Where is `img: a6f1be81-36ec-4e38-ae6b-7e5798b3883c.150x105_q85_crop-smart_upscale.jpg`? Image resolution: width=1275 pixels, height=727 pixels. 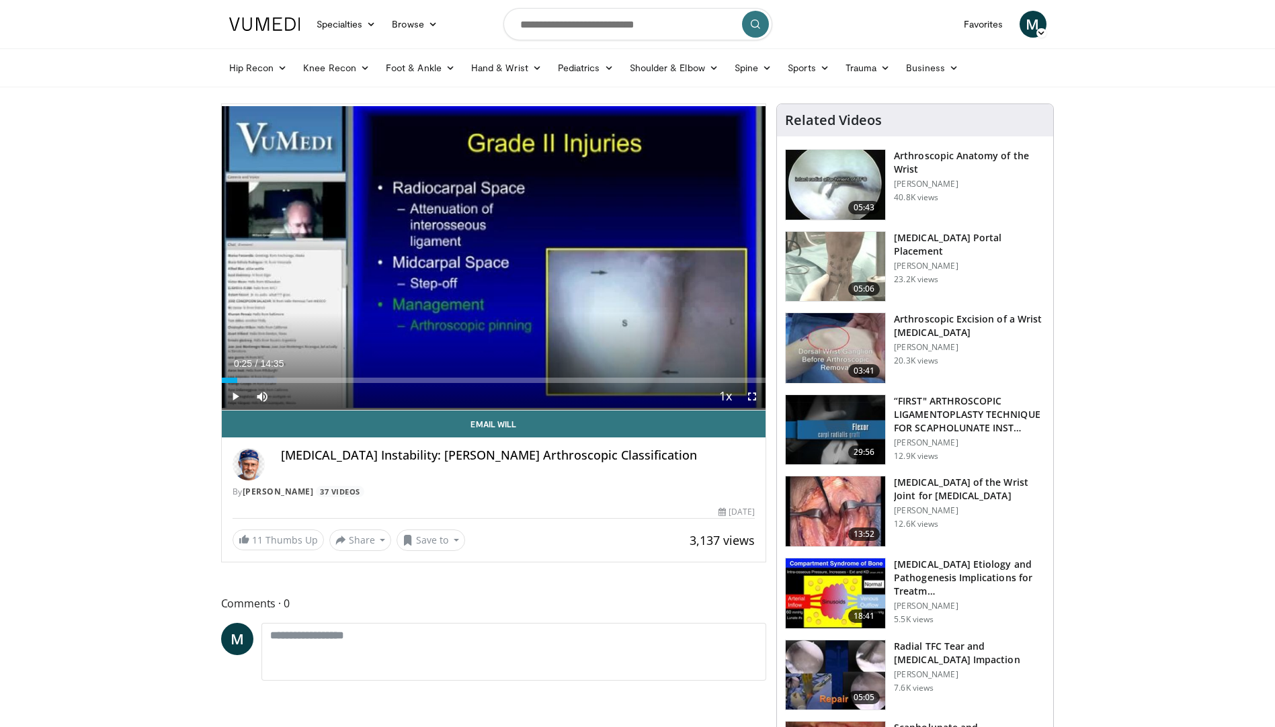 img: a6f1be81-36ec-4e38-ae6b-7e5798b3883c.150x105_q85_crop-smart_upscale.jpg is located at coordinates (836, 185).